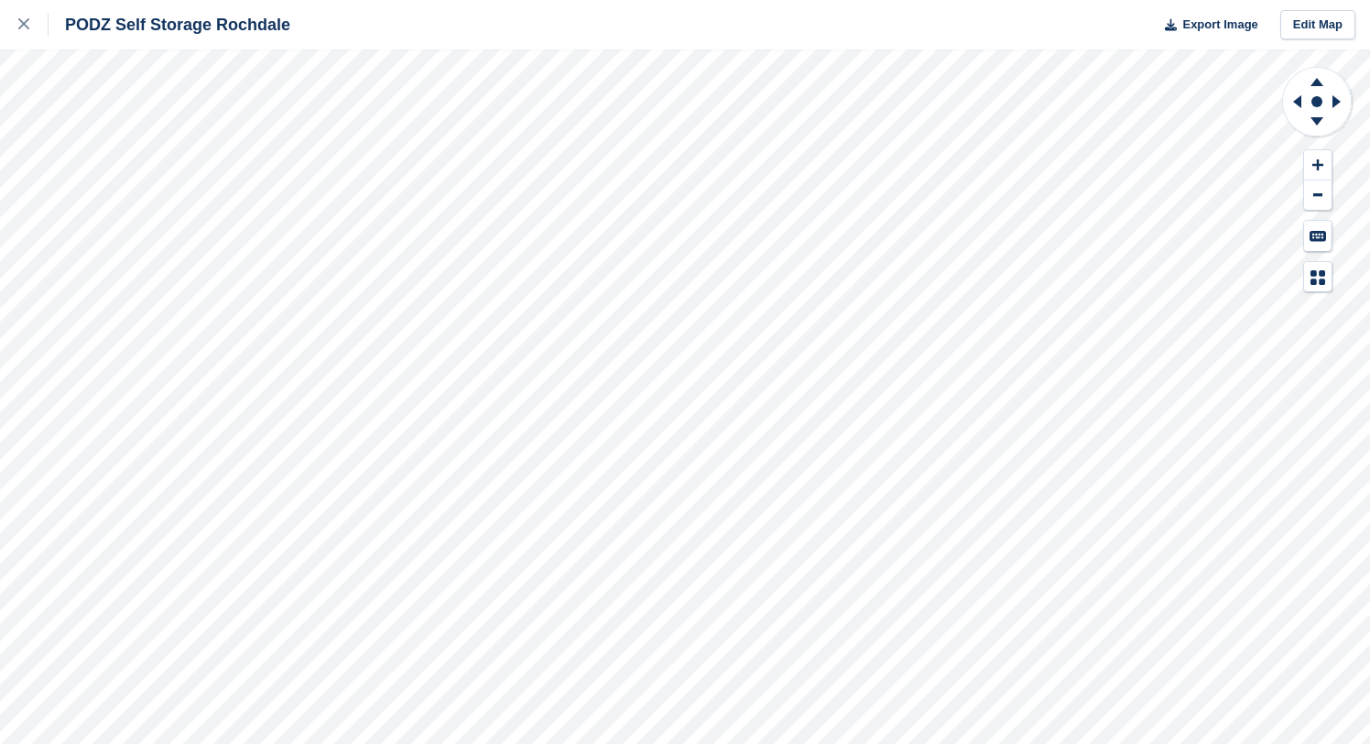 The height and width of the screenshot is (744, 1370). What do you see at coordinates (1318, 277) in the screenshot?
I see `button: Map Legend` at bounding box center [1318, 277].